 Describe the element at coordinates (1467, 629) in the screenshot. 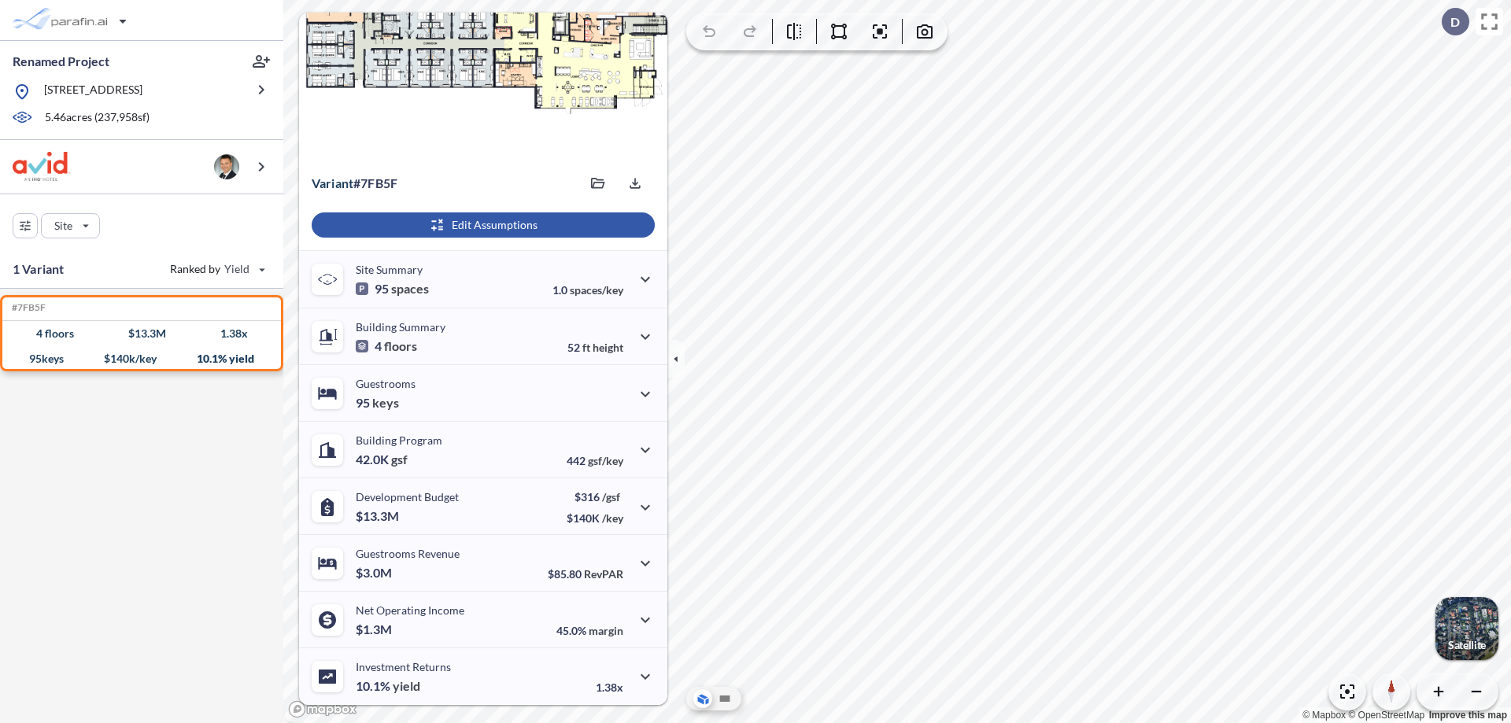

I see `img: Switcher Image` at that location.